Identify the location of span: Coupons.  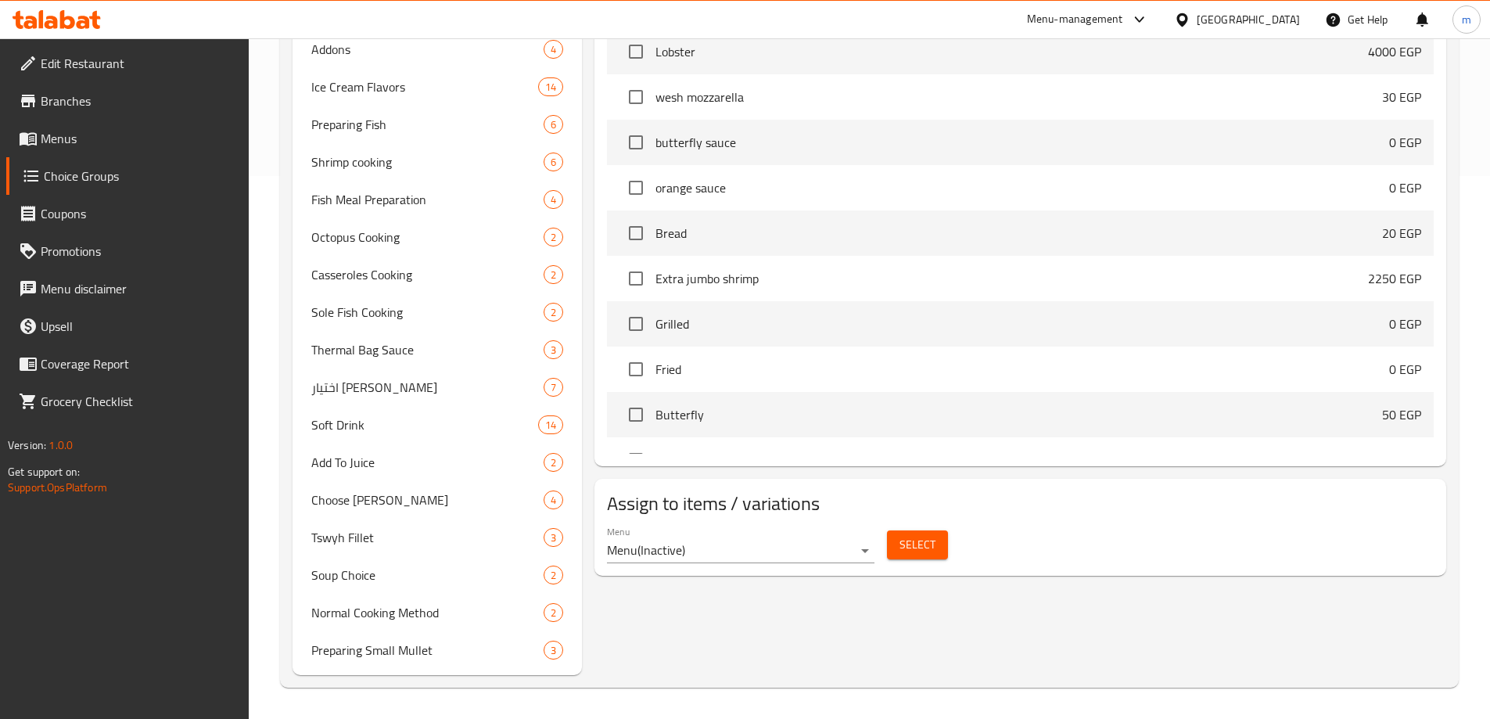
(138, 214).